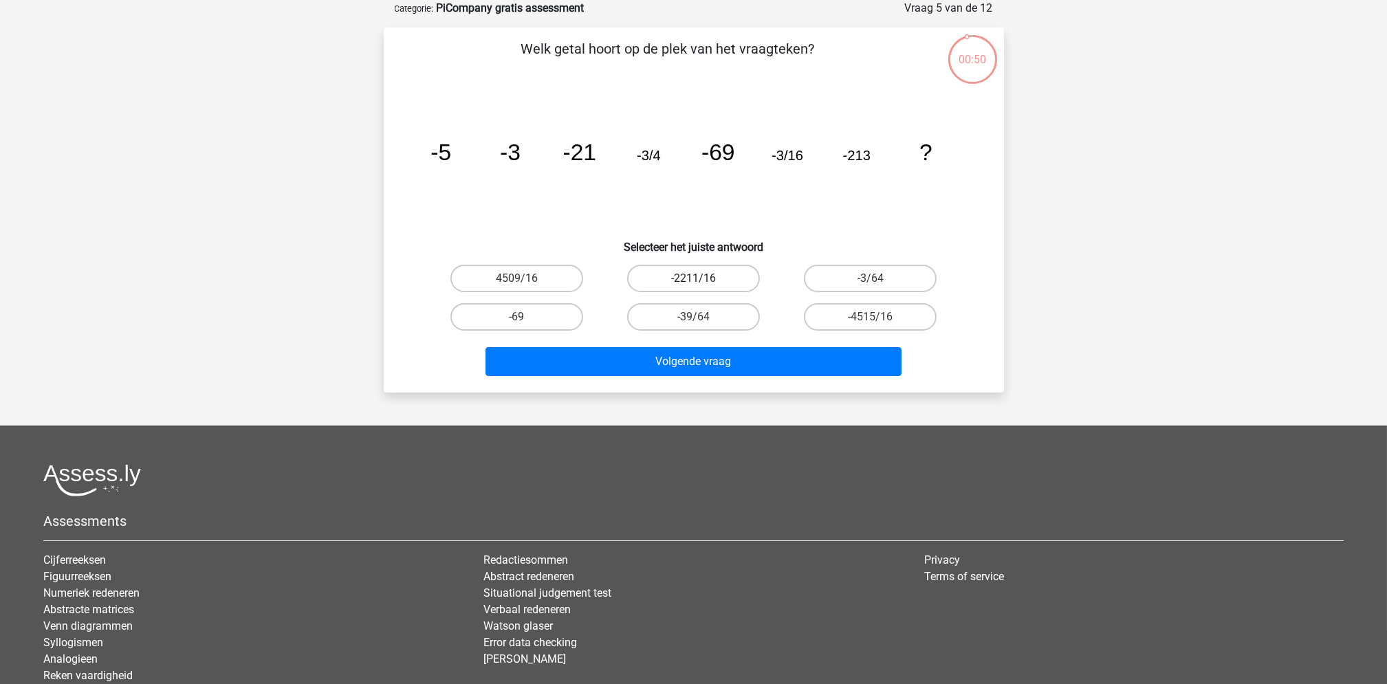  Describe the element at coordinates (516, 317) in the screenshot. I see `label: -69` at that location.